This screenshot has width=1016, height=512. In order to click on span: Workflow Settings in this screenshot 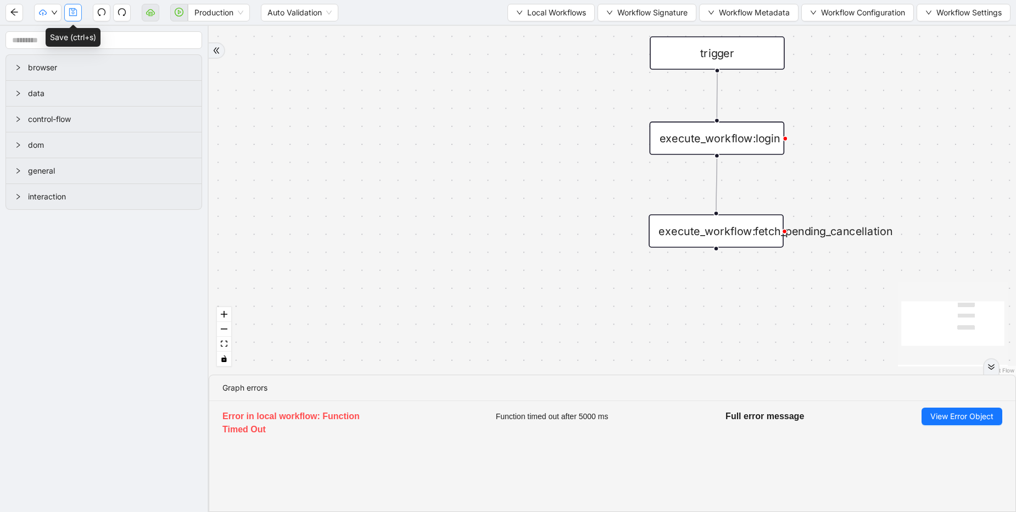, I will do `click(969, 13)`.